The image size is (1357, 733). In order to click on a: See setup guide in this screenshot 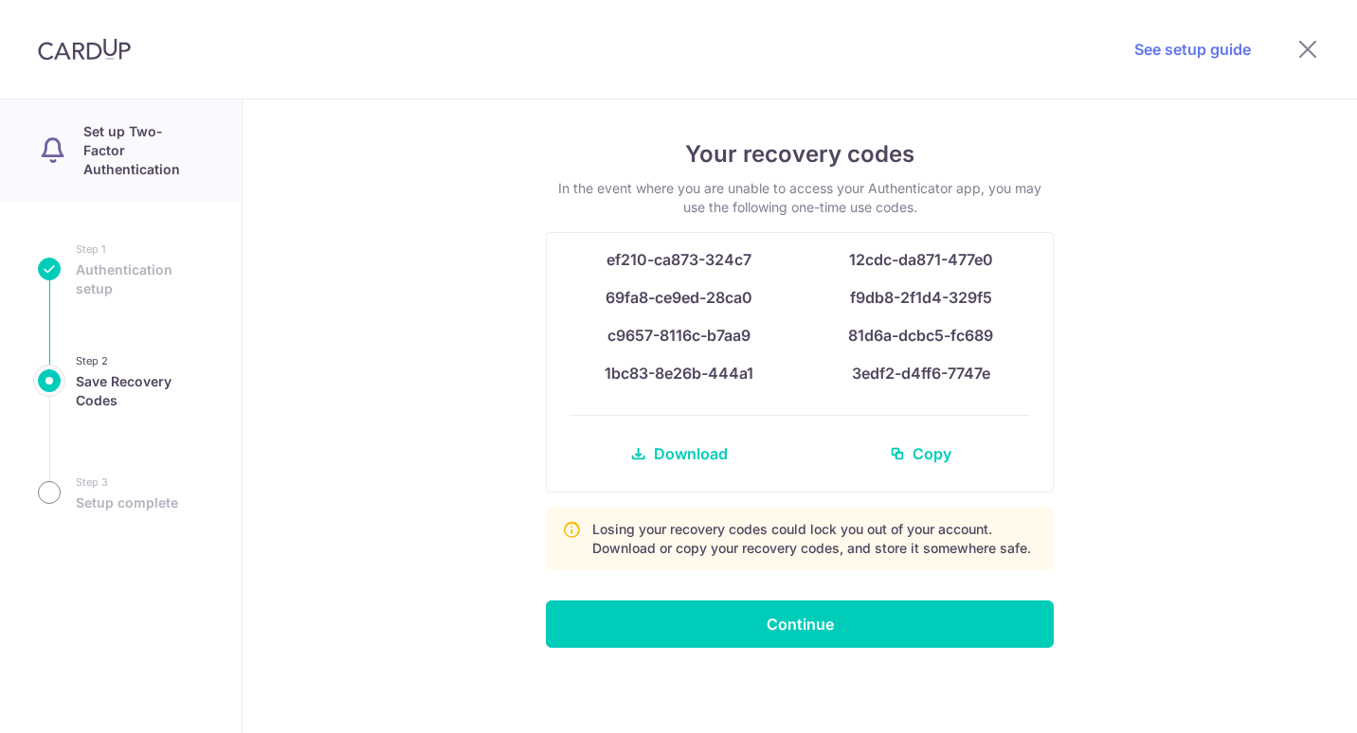, I will do `click(1192, 49)`.